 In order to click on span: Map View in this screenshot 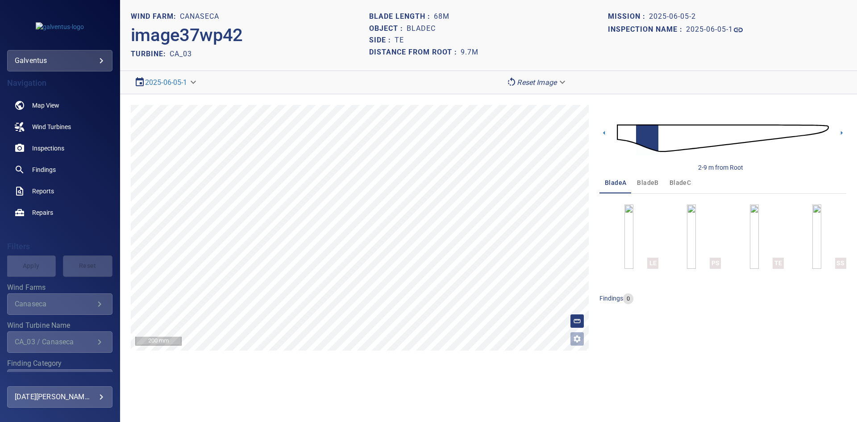, I will do `click(46, 105)`.